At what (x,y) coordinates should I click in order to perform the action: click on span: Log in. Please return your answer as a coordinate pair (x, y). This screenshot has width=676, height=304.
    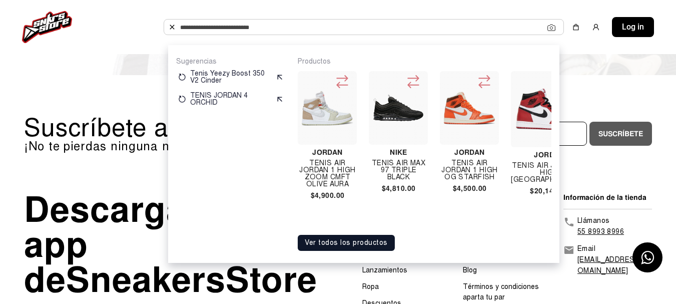
    Looking at the image, I should click on (633, 27).